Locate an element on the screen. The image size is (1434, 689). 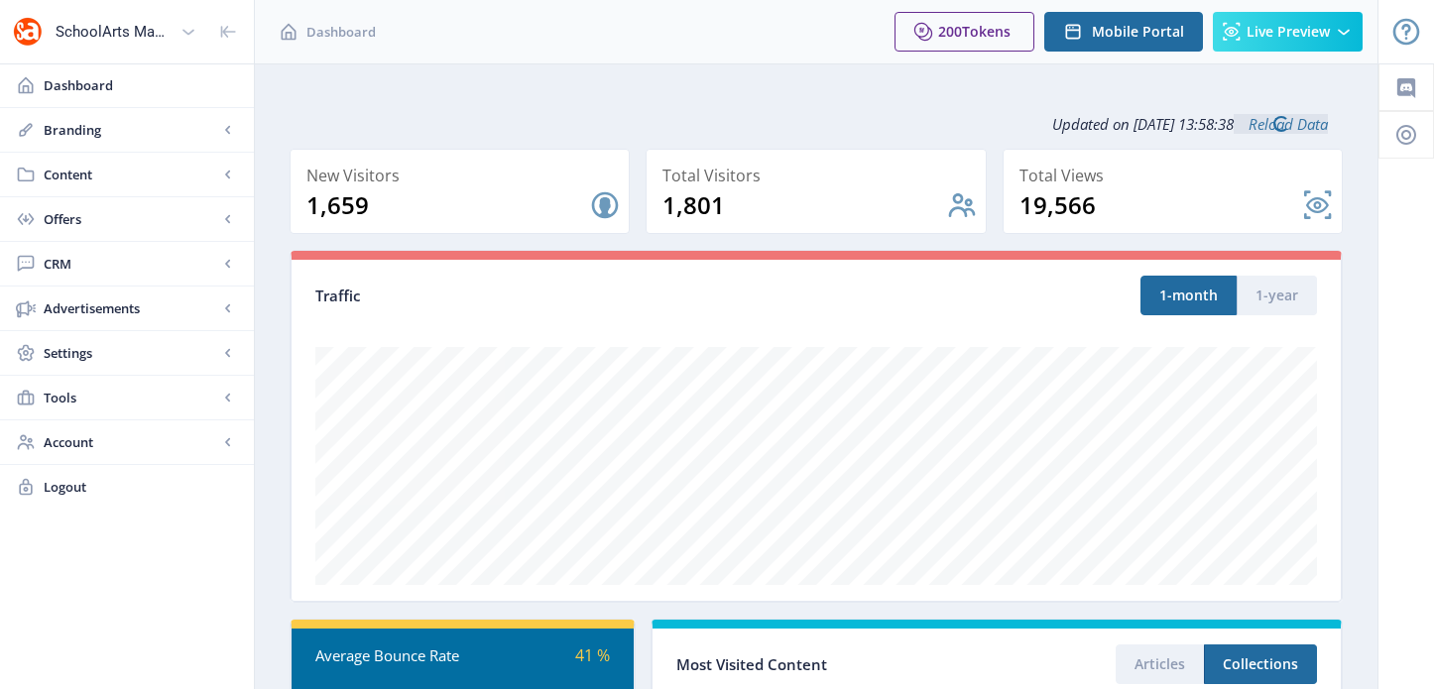
button: 200Tokens is located at coordinates (964, 32).